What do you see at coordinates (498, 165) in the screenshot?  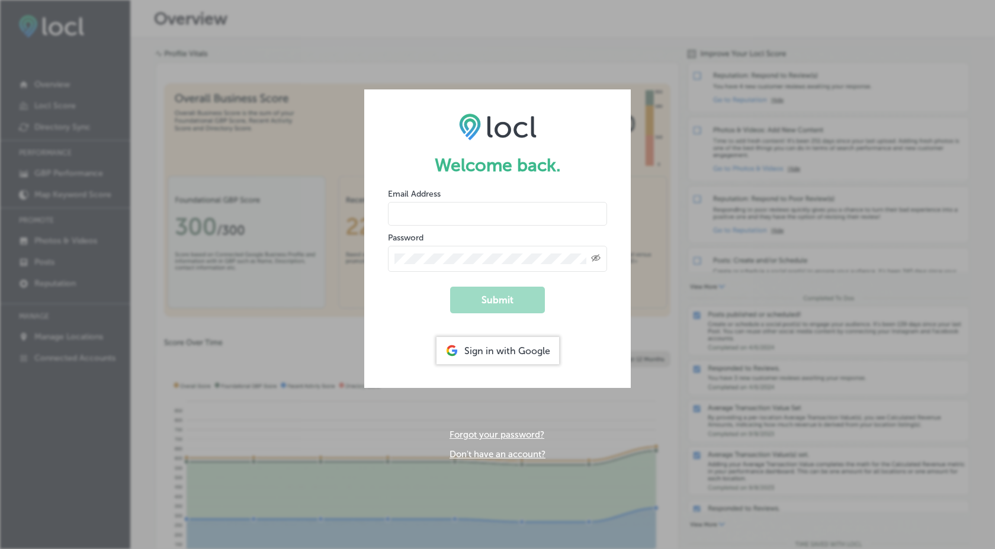 I see `h1: Welcome back.` at bounding box center [498, 165].